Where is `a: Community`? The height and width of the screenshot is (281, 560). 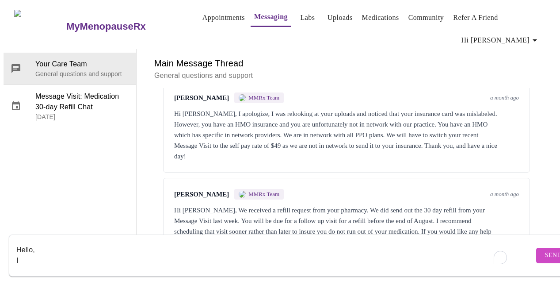 a: Community is located at coordinates (426, 18).